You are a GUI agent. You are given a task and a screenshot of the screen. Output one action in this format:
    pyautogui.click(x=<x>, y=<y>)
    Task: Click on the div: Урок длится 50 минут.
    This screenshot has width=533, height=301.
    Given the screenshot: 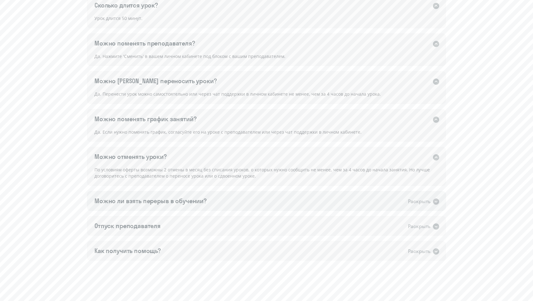 What is the action you would take?
    pyautogui.click(x=266, y=22)
    